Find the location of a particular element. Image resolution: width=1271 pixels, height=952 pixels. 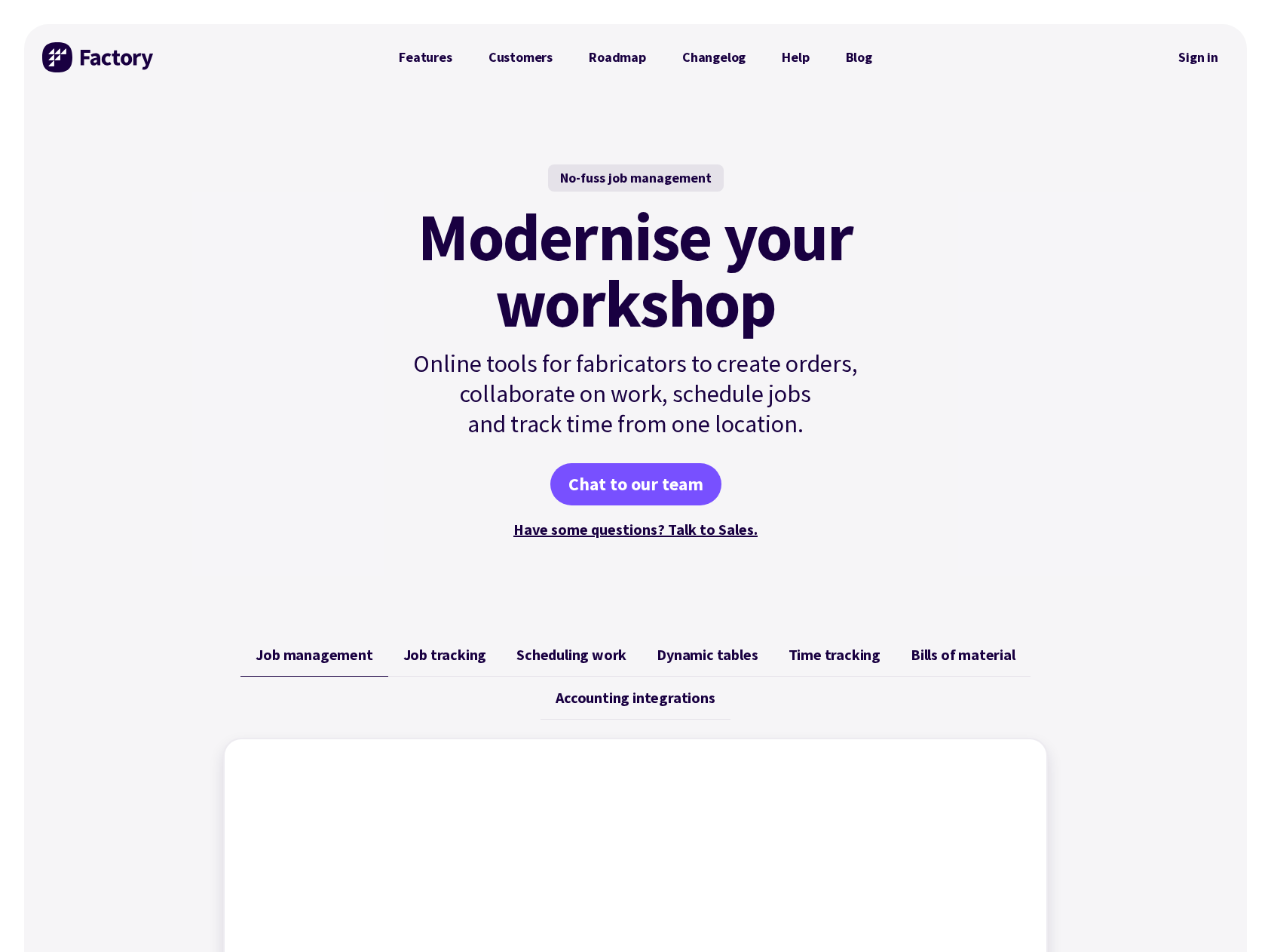

a: Have some questions? Talk to Sales. is located at coordinates (636, 529).